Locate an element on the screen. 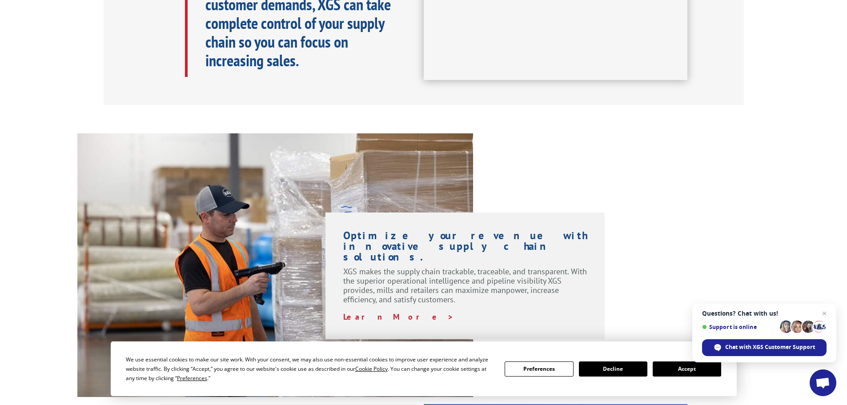 The height and width of the screenshot is (405, 847). span: Learn More > is located at coordinates (398, 317).